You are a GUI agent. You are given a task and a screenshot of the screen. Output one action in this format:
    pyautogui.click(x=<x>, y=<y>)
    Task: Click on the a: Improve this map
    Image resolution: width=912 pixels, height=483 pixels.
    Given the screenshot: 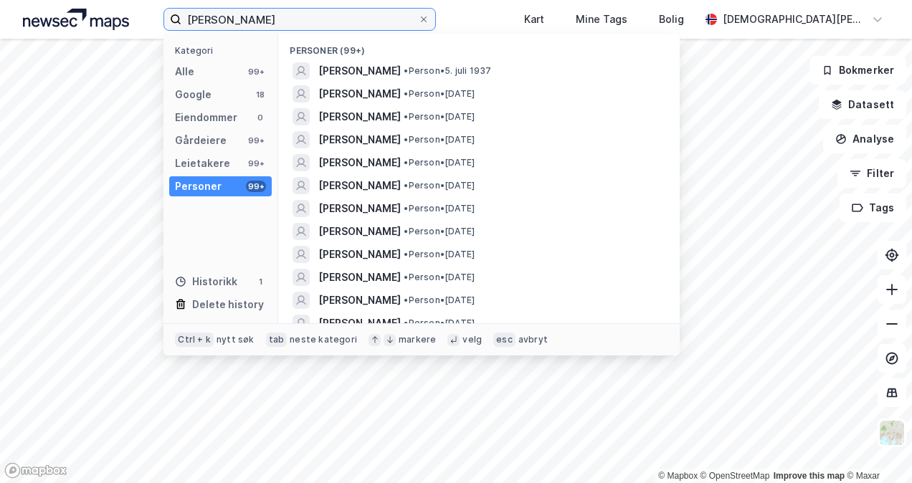 What is the action you would take?
    pyautogui.click(x=809, y=476)
    